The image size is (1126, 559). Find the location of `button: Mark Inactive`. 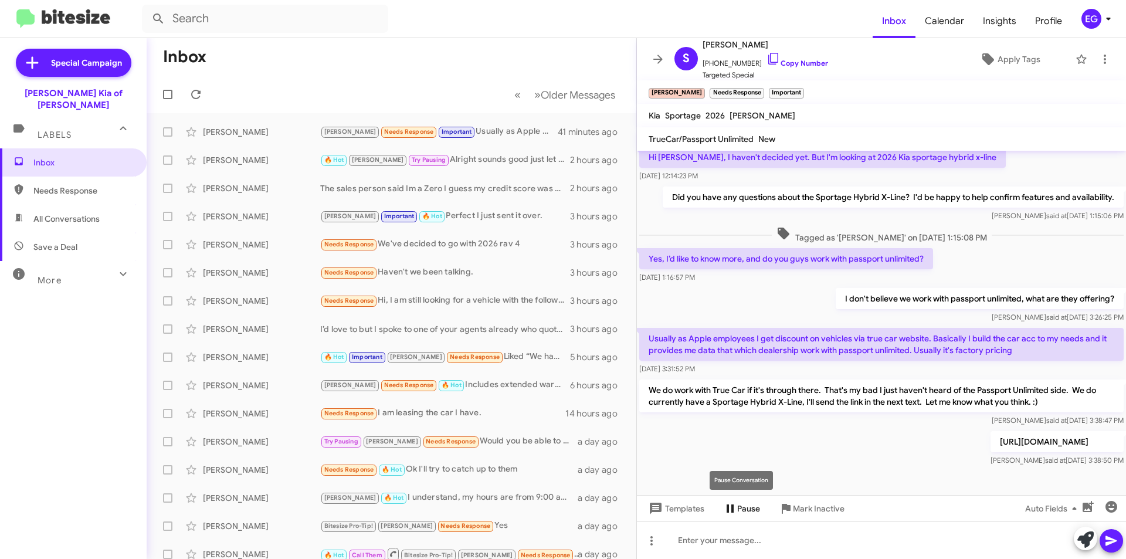

button: Mark Inactive is located at coordinates (811, 508).